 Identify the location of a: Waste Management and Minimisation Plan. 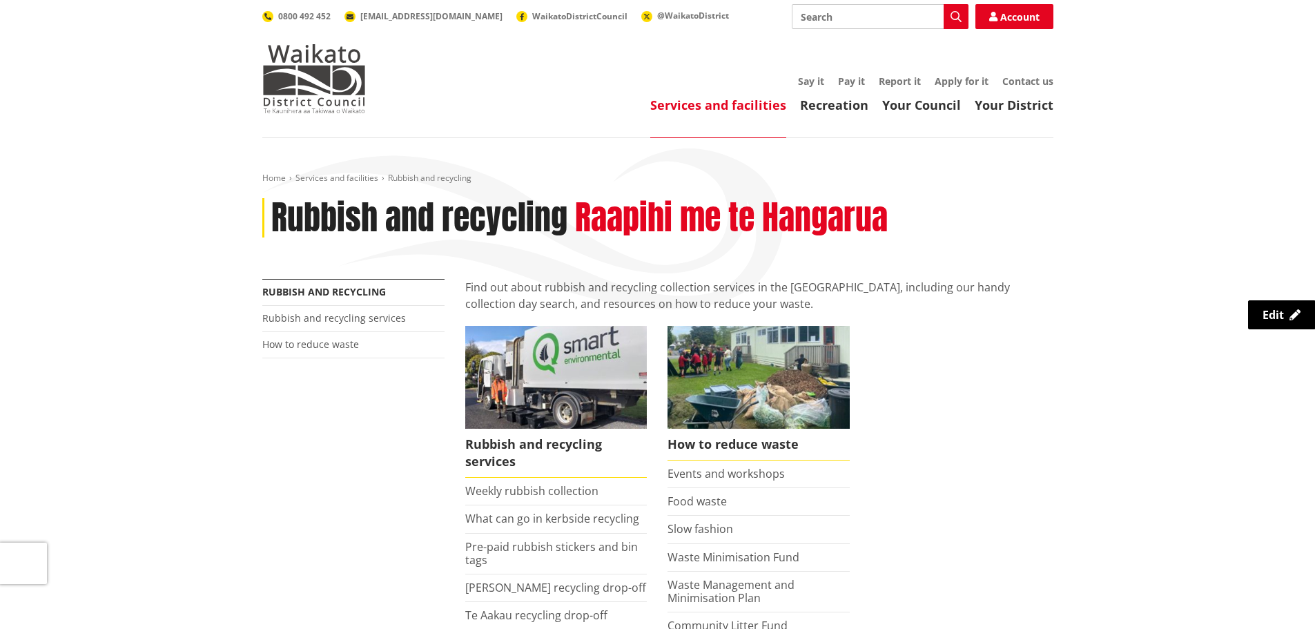
(731, 591).